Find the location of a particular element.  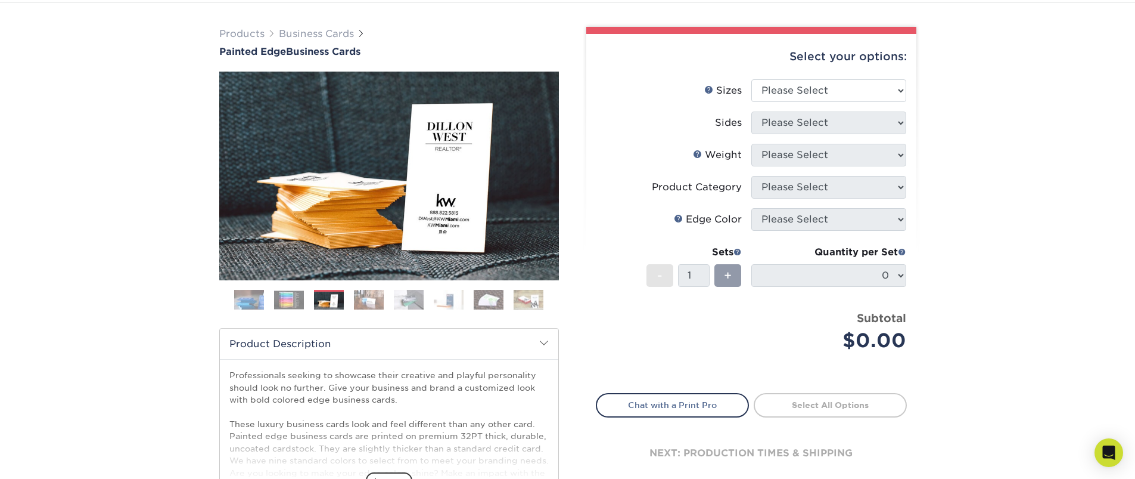

div: Sizes is located at coordinates (723, 91).